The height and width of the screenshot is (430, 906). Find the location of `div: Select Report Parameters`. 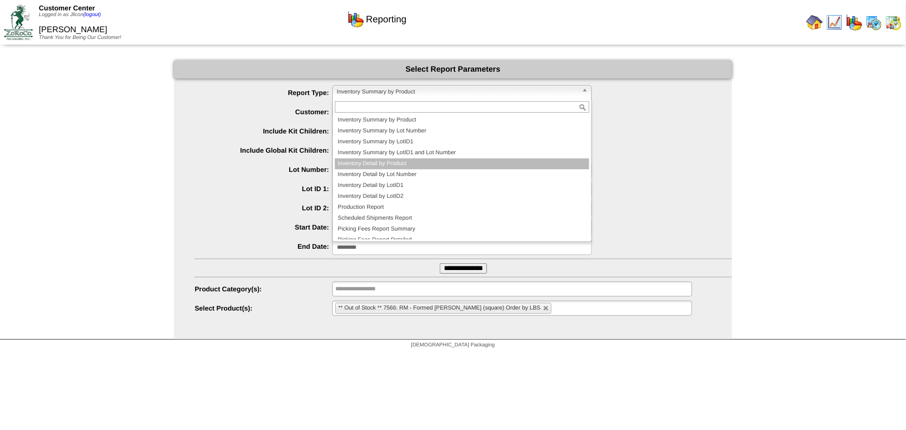

div: Select Report Parameters is located at coordinates (453, 69).